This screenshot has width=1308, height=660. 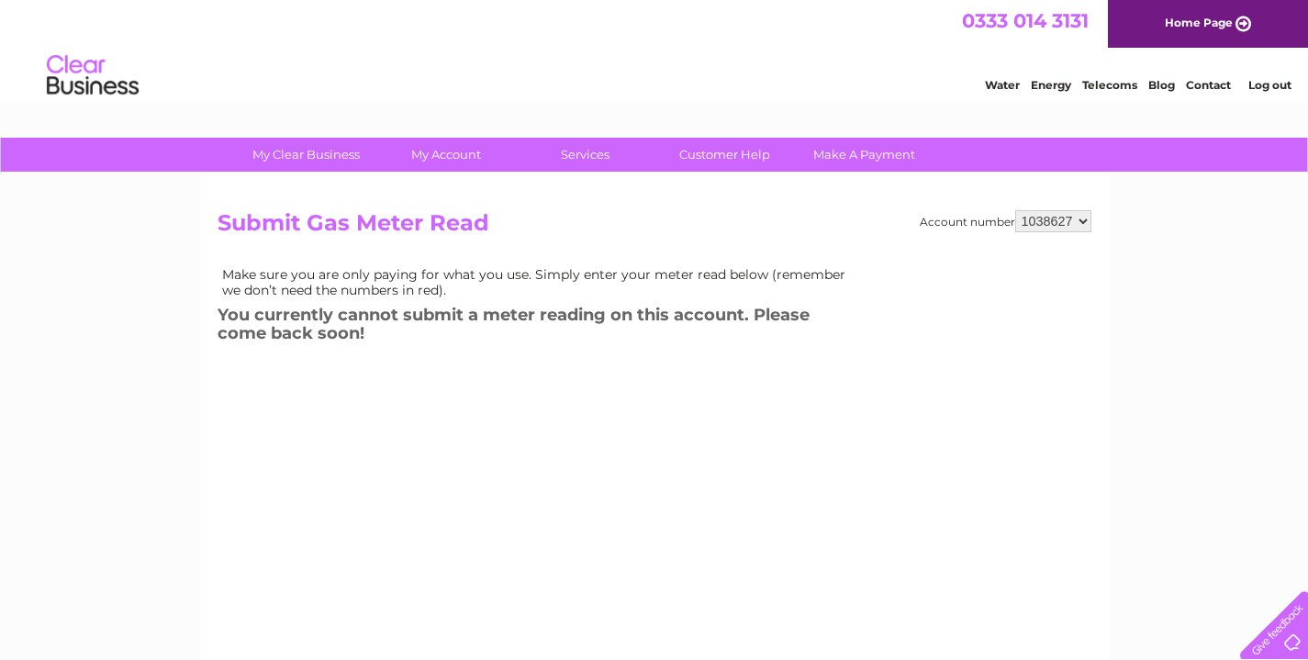 What do you see at coordinates (1270, 84) in the screenshot?
I see `a: Log out` at bounding box center [1270, 84].